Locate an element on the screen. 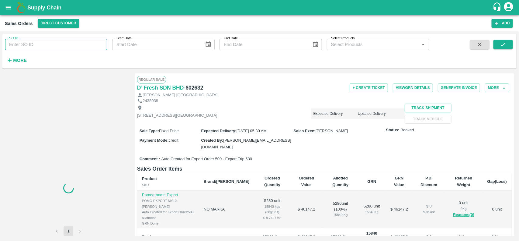 The height and width of the screenshot is (241, 519). p: 2438038 is located at coordinates (150, 101).